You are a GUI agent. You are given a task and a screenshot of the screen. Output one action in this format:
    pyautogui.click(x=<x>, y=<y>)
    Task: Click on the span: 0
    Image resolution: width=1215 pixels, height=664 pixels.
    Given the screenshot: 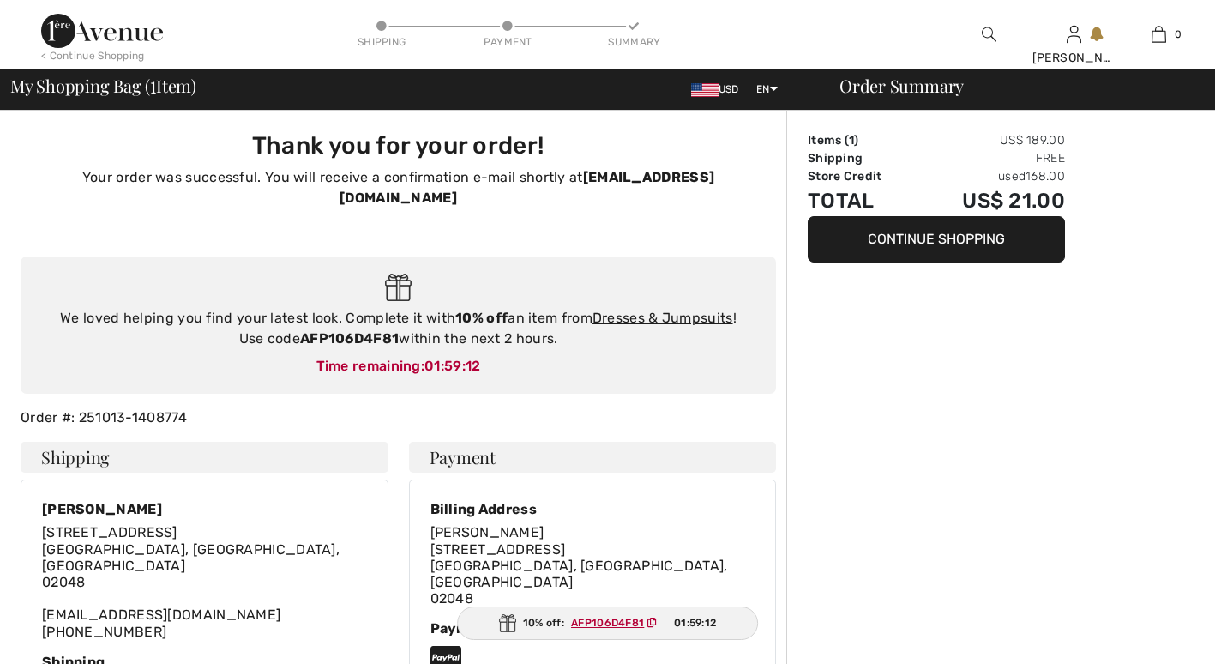 What is the action you would take?
    pyautogui.click(x=1178, y=34)
    